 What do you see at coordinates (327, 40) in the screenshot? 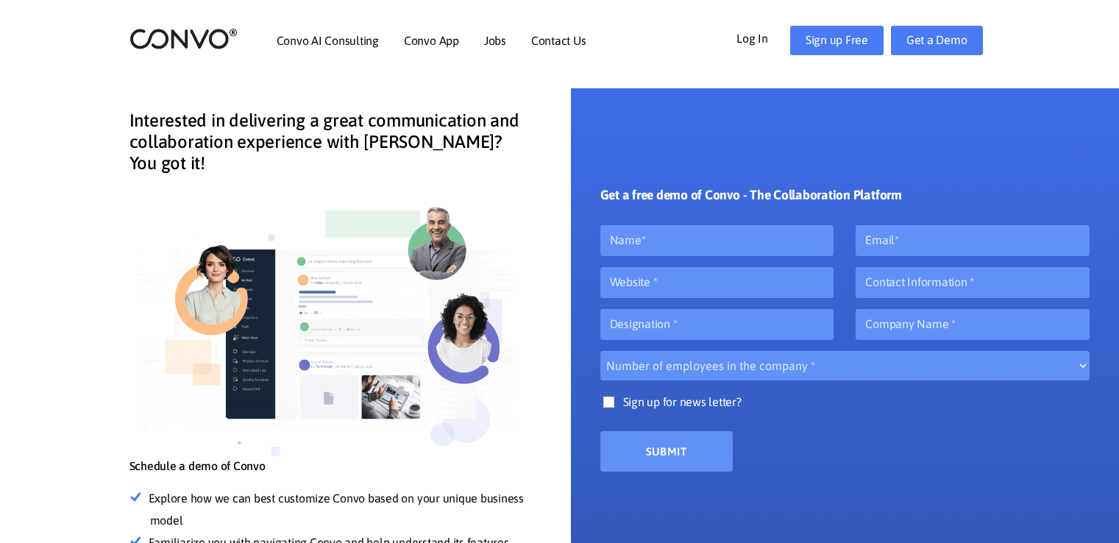
I see `a: Convo AI Consulting` at bounding box center [327, 40].